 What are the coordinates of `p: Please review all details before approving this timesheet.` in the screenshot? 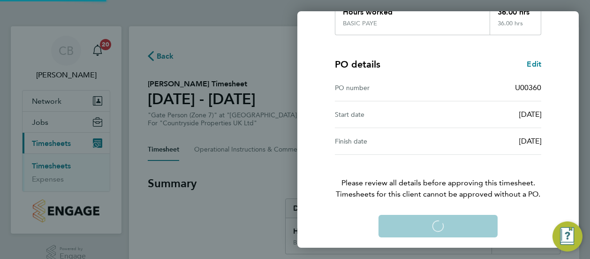 It's located at (438, 177).